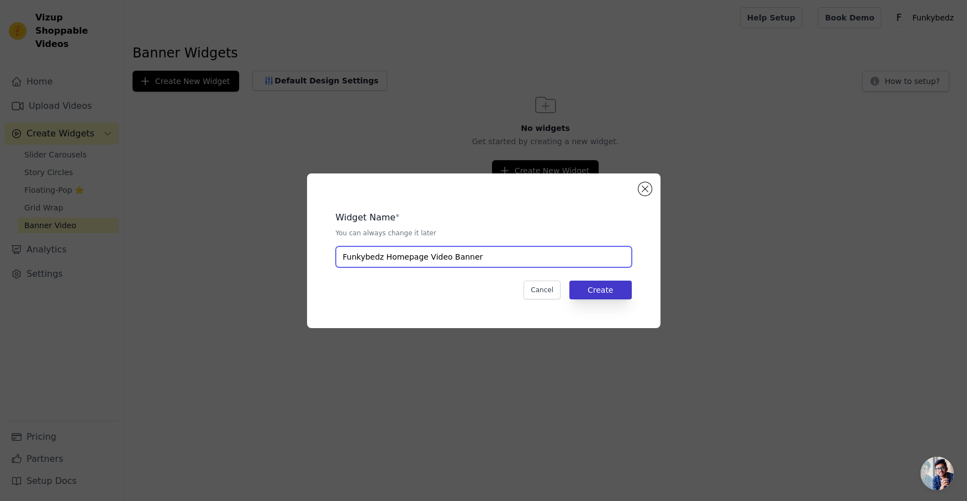  What do you see at coordinates (366, 218) in the screenshot?
I see `legend: Widget Name` at bounding box center [366, 218].